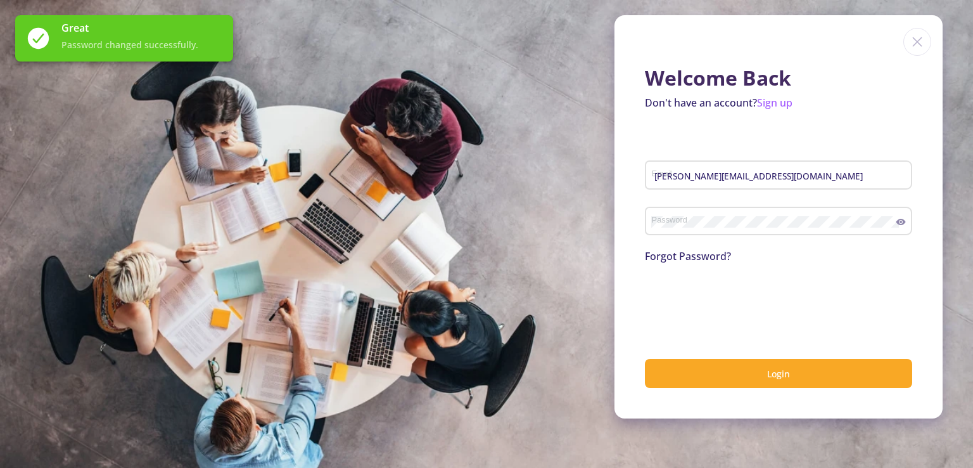 This screenshot has height=468, width=973. Describe the element at coordinates (142, 44) in the screenshot. I see `span: Password changed successfully.` at that location.